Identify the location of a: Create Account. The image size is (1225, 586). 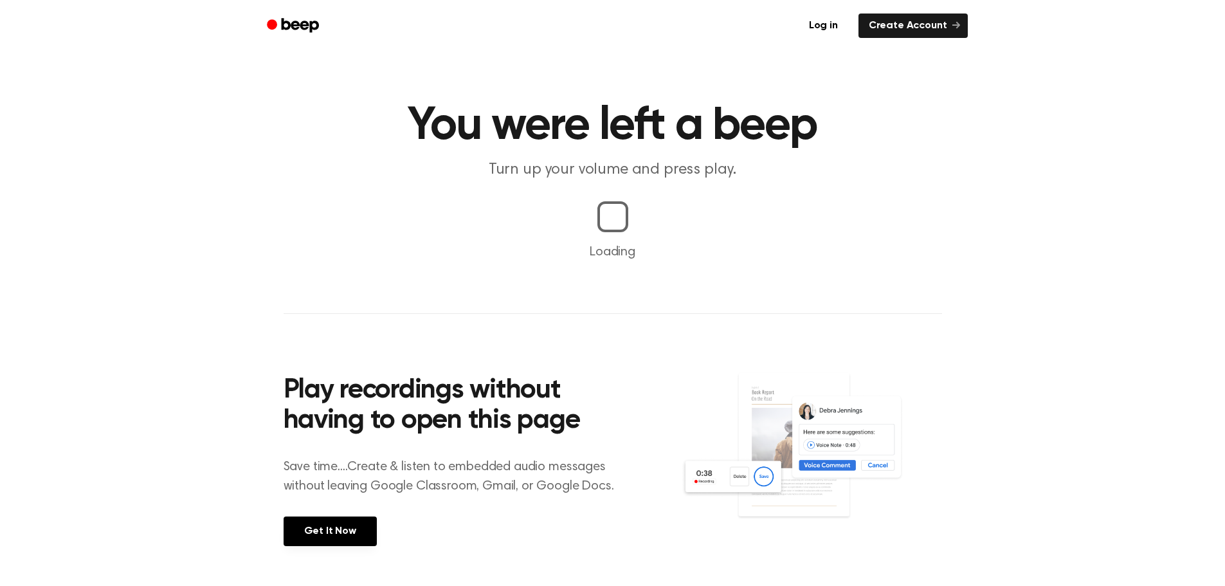
(913, 26).